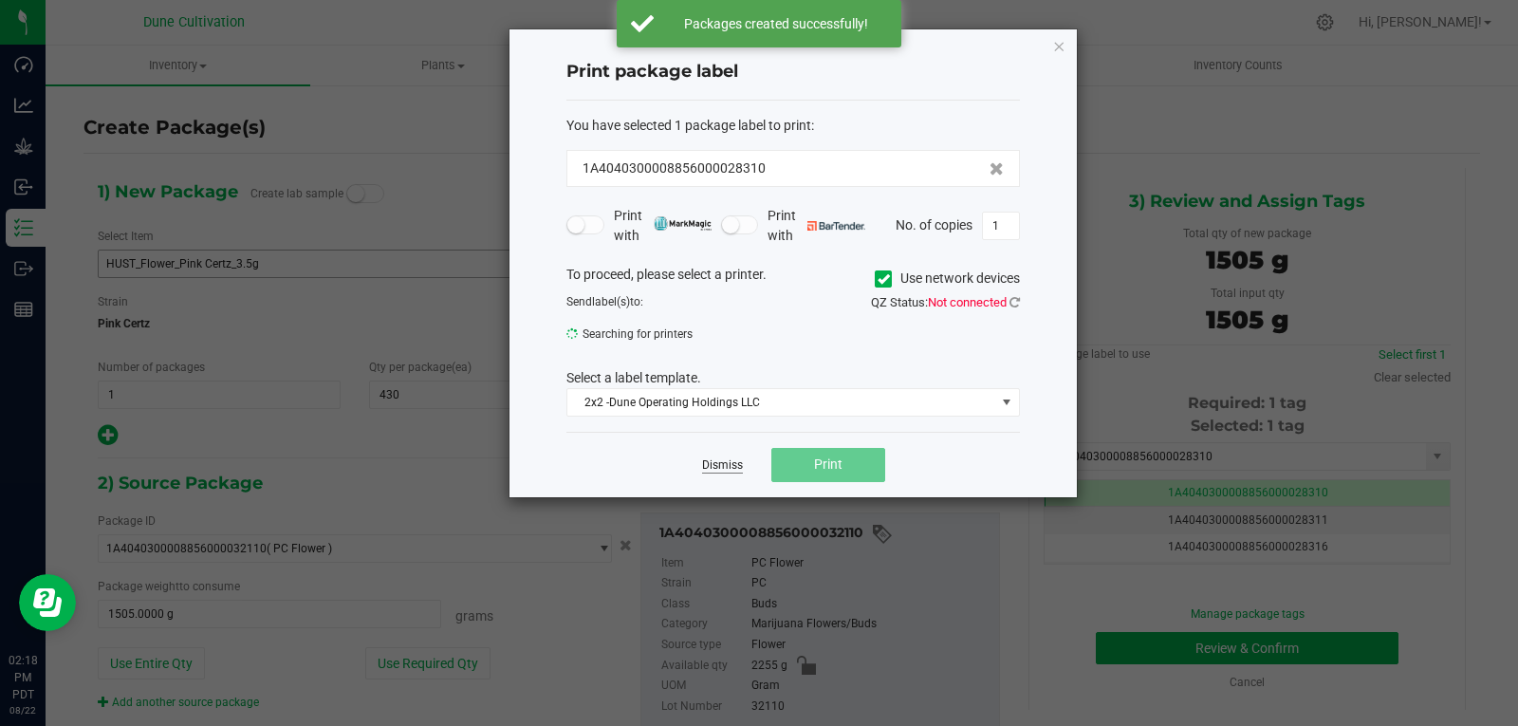 This screenshot has width=1518, height=726. What do you see at coordinates (682, 223) in the screenshot?
I see `img: mark_magic_cybra.png` at bounding box center [682, 223].